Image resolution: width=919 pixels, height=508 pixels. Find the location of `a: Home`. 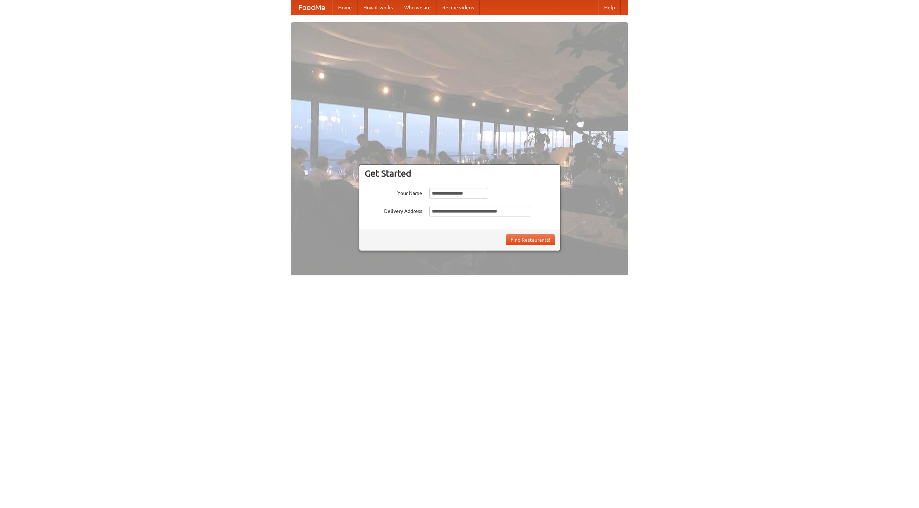

a: Home is located at coordinates (345, 8).